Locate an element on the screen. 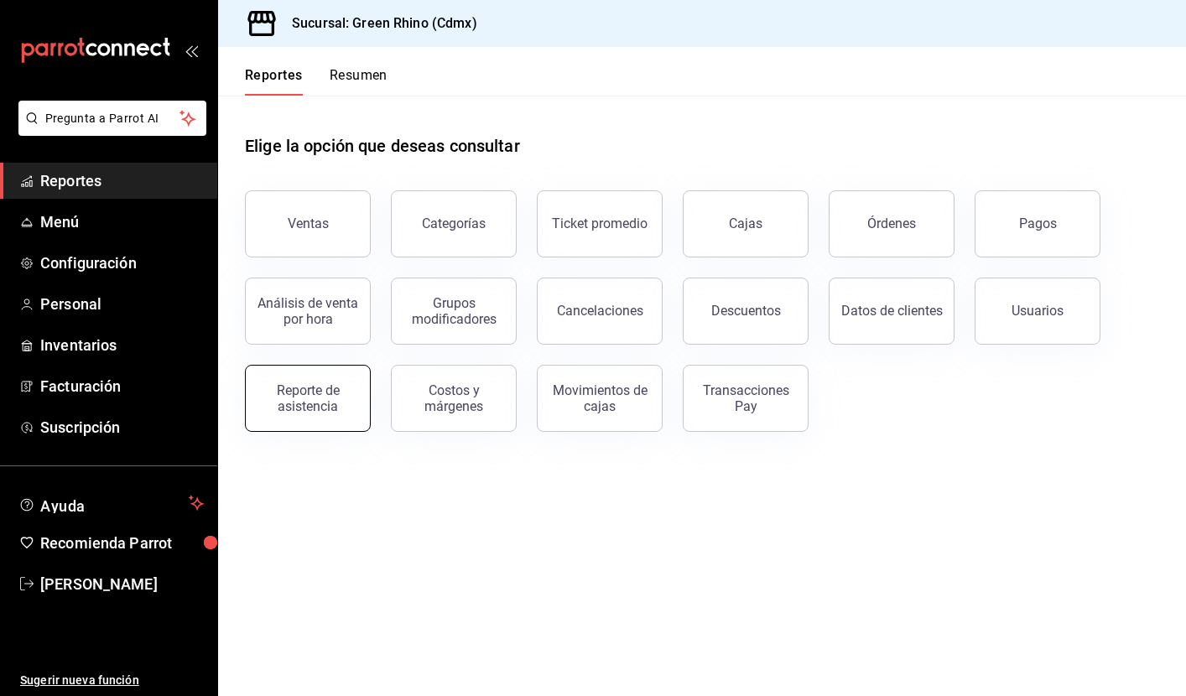 The image size is (1186, 696). button: Reportes is located at coordinates (273, 81).